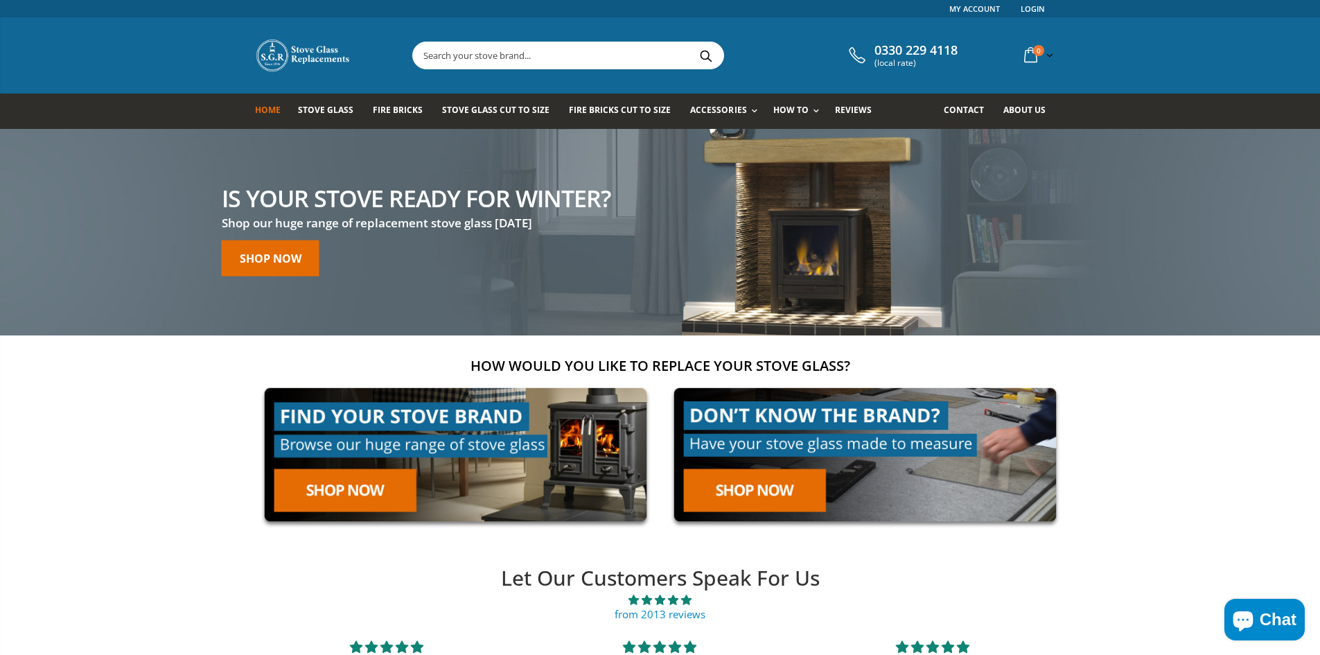 This screenshot has height=655, width=1320. What do you see at coordinates (964, 110) in the screenshot?
I see `span: Contact` at bounding box center [964, 110].